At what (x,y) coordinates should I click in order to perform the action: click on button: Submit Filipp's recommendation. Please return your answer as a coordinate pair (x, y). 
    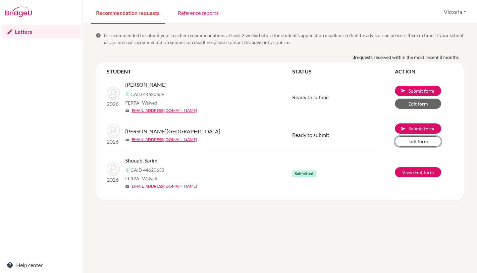
    Looking at the image, I should click on (418, 129).